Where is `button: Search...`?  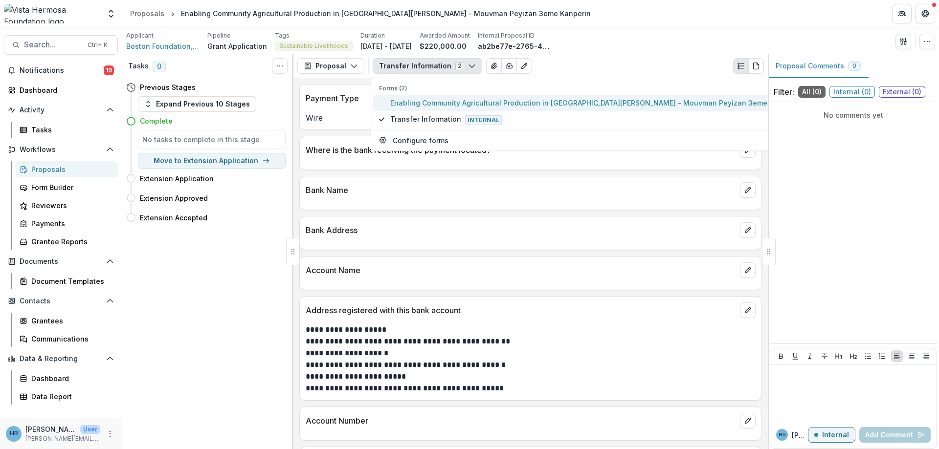
button: Search... is located at coordinates (61, 45).